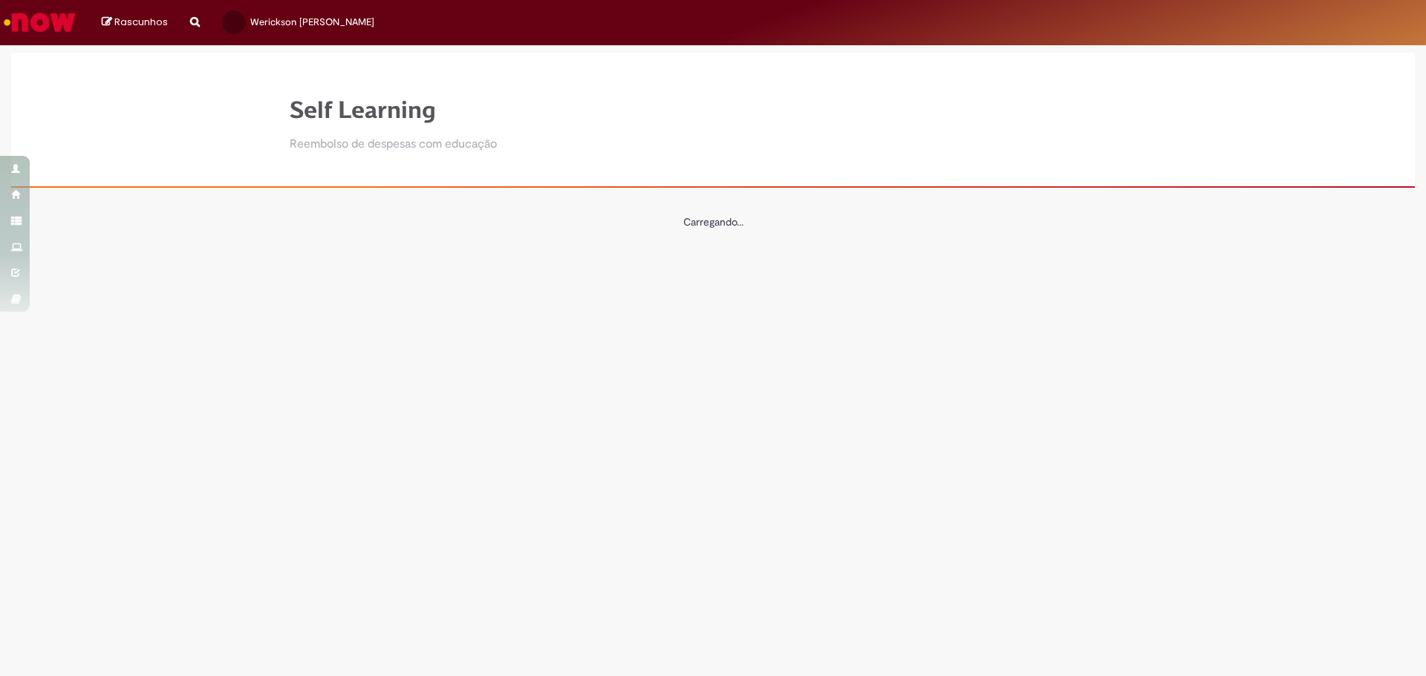  I want to click on a: Rascunhos, so click(134, 22).